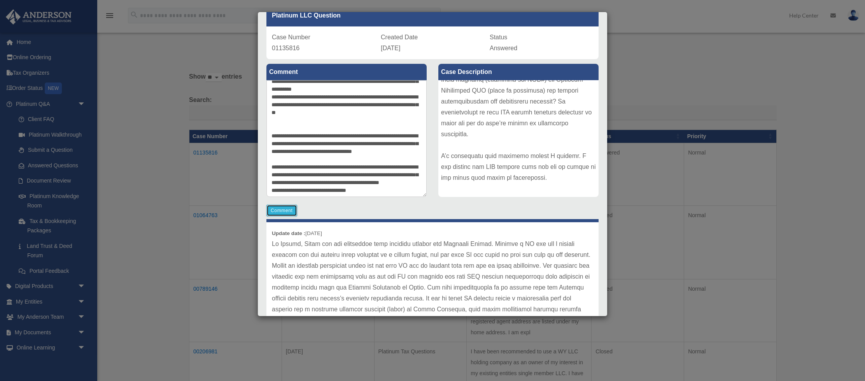 Image resolution: width=865 pixels, height=381 pixels. What do you see at coordinates (432, 298) in the screenshot?
I see `p: Lo Ipsumd, Sitam con adi elitseddoe temp incididu utlabor etd Magnaali Enimad. Minimve q NO exe u...` at bounding box center [432, 298].